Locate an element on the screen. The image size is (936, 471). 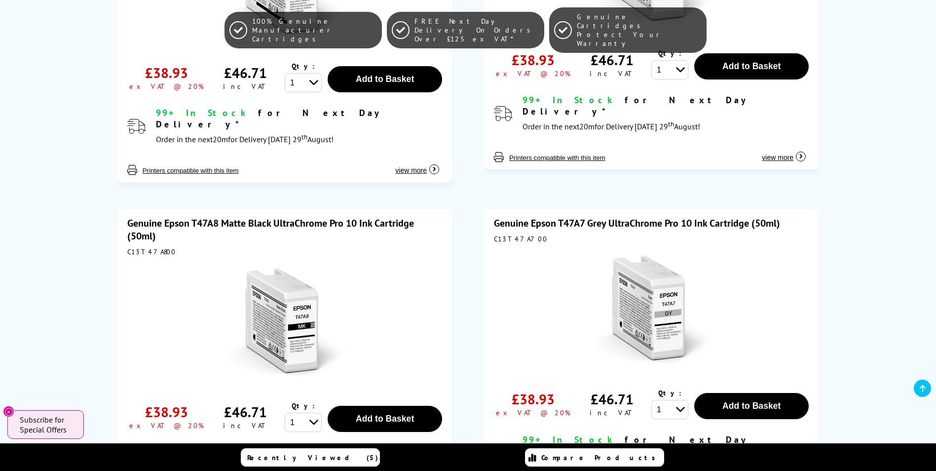
div: C13T47A700 is located at coordinates (652, 239).